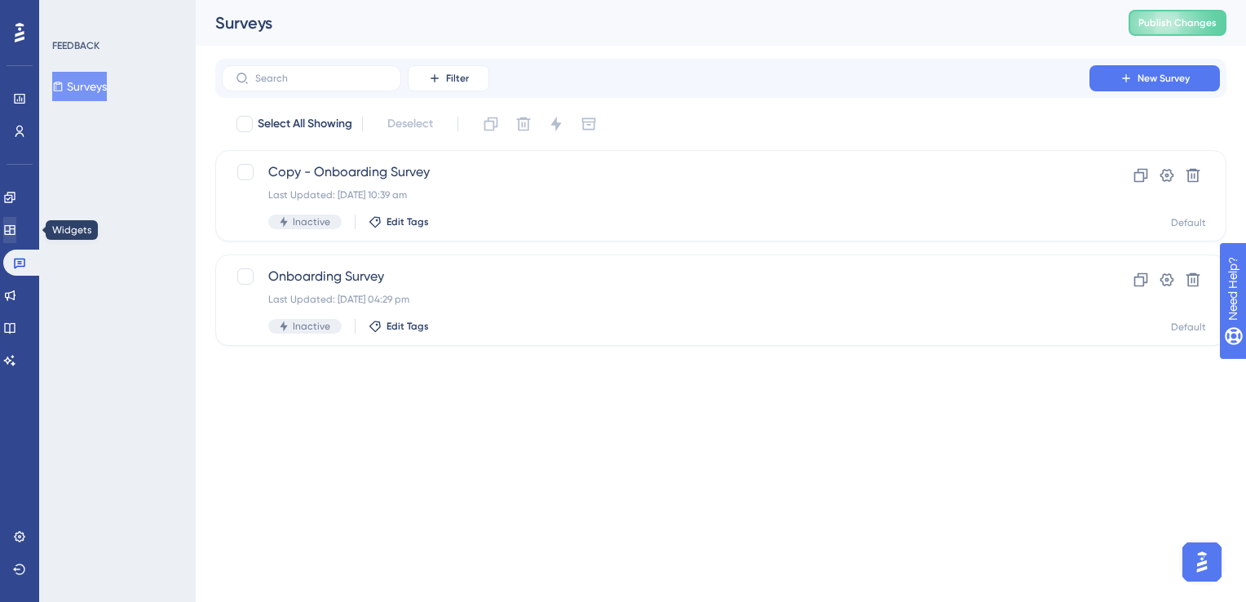 The width and height of the screenshot is (1246, 602). What do you see at coordinates (458, 78) in the screenshot?
I see `span: Filter` at bounding box center [458, 78].